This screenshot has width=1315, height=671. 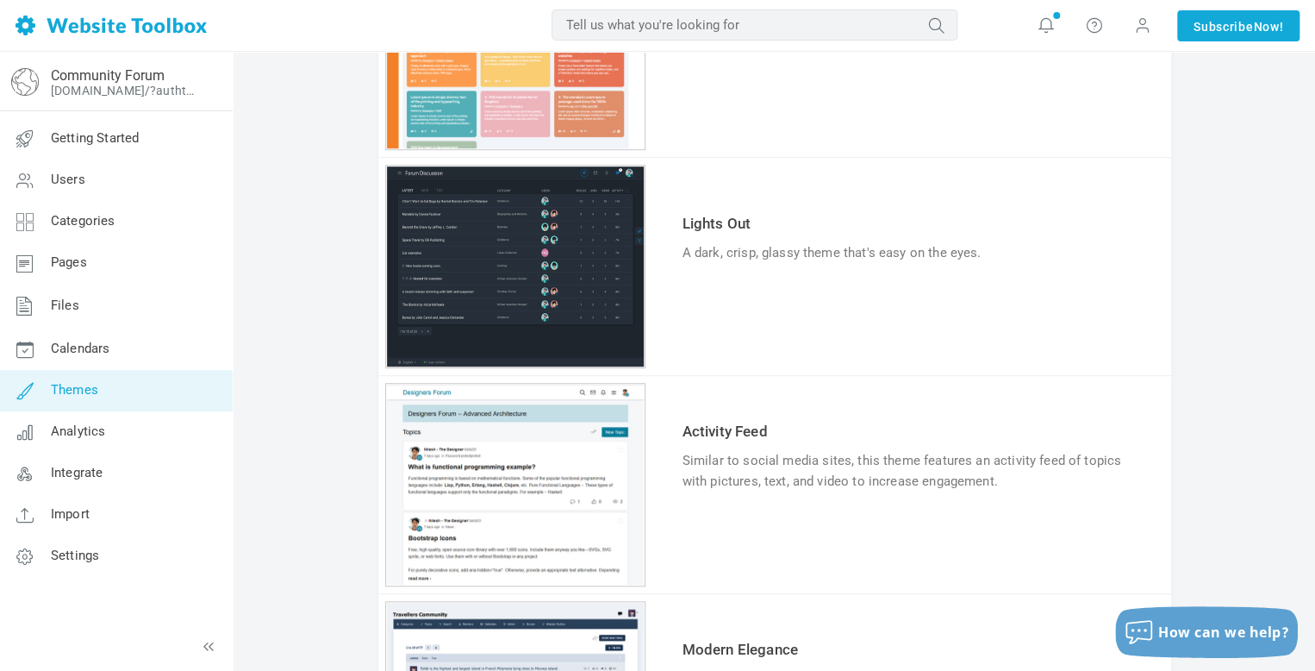 I want to click on span: Analytics, so click(x=78, y=431).